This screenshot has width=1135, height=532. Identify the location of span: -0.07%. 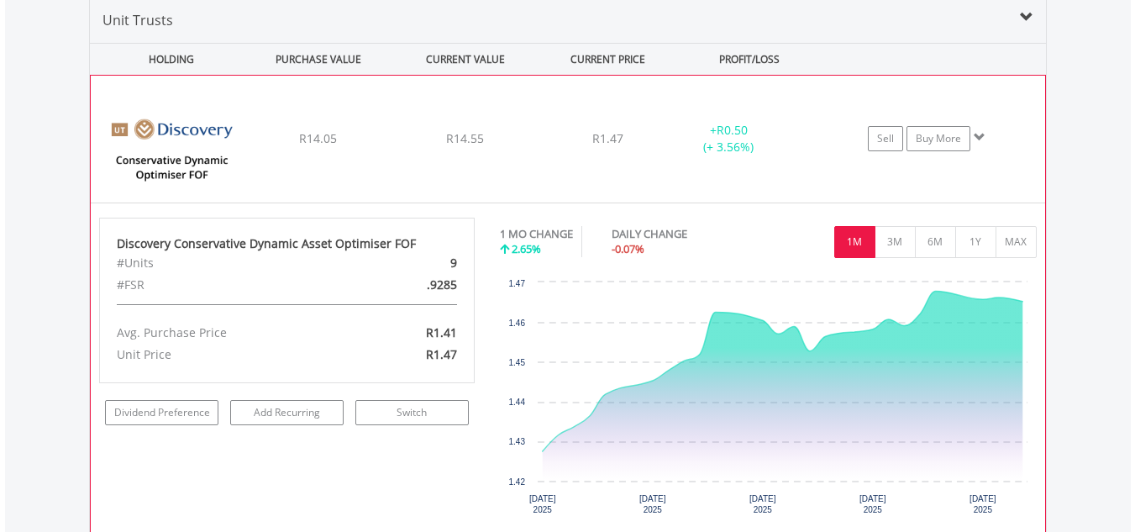
(628, 249).